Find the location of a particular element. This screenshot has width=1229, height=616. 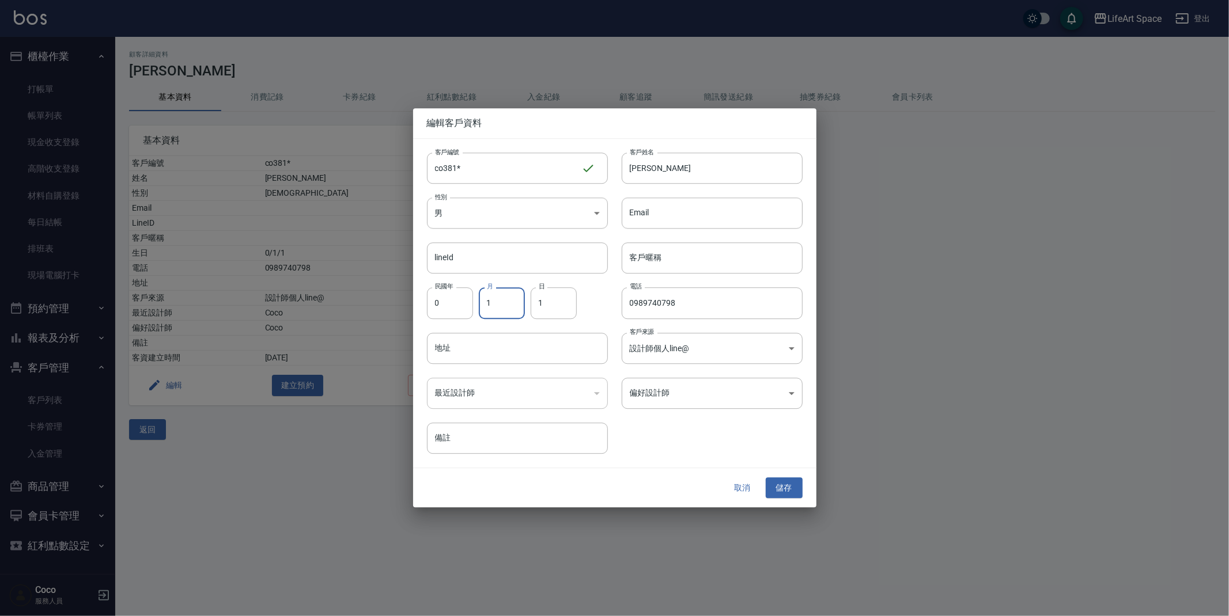

div: 男 is located at coordinates (517, 213).